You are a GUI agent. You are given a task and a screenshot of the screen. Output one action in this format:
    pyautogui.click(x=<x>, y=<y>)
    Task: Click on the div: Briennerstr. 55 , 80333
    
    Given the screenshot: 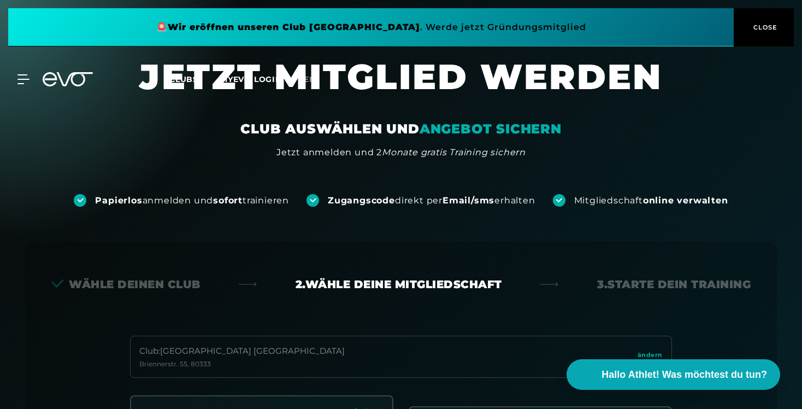 What is the action you would take?
    pyautogui.click(x=242, y=364)
    